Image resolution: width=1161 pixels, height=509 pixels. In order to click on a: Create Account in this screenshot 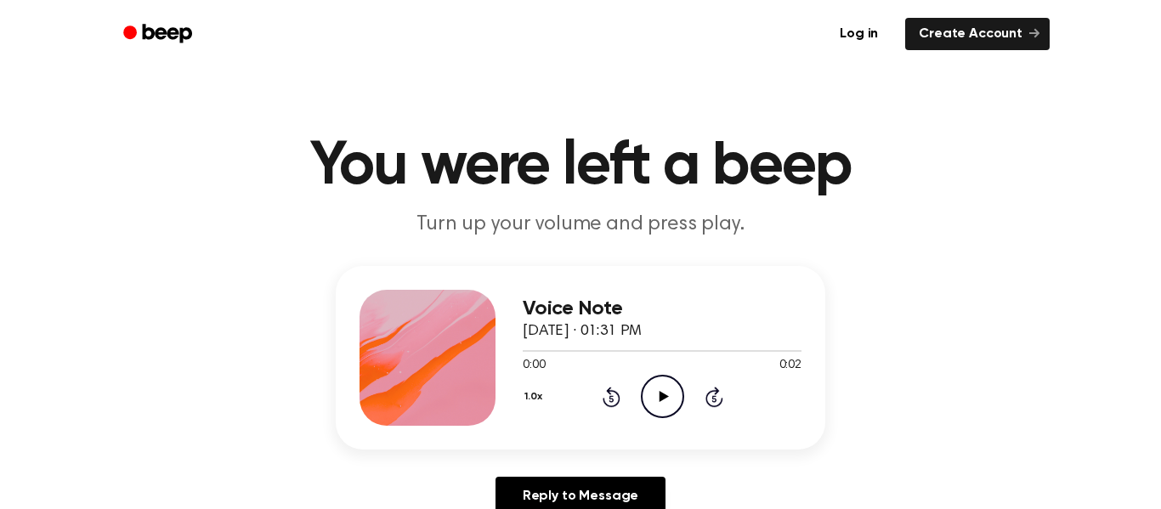, I will do `click(978, 34)`.